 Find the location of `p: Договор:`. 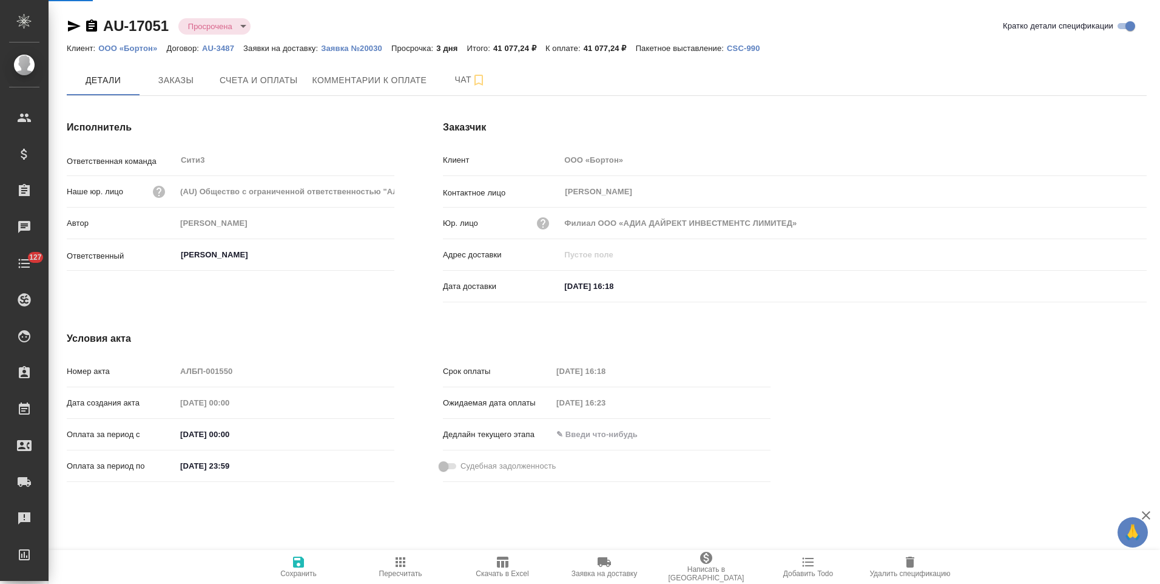

p: Договор: is located at coordinates (184, 48).